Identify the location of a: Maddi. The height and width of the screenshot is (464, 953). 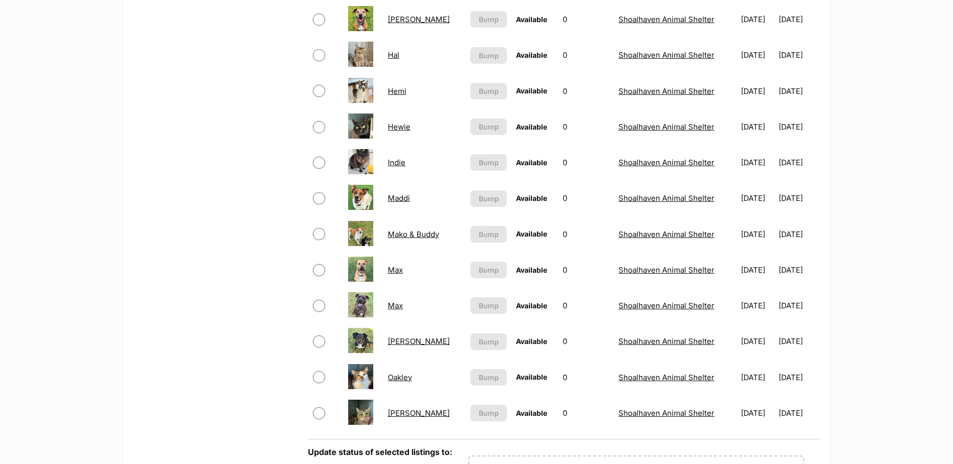
(399, 198).